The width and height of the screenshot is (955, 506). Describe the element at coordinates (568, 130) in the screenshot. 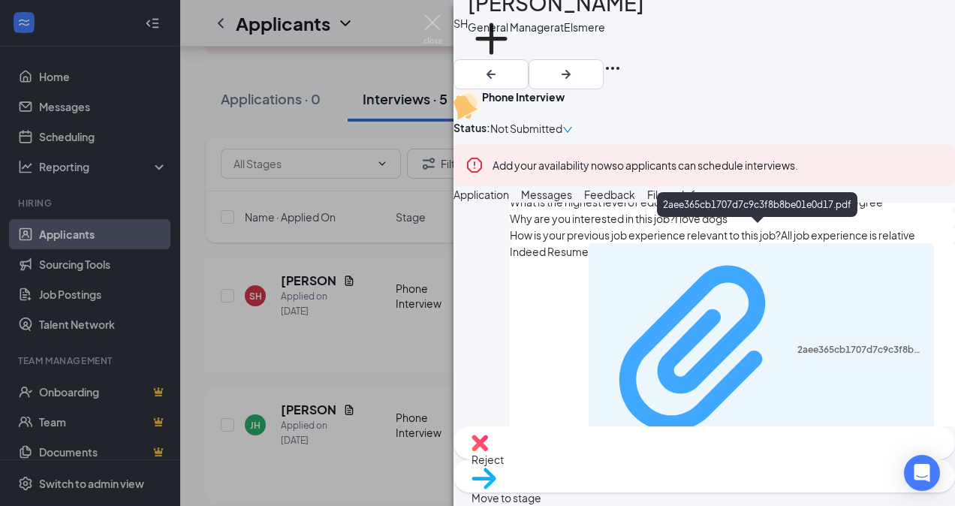

I see `span: down` at that location.